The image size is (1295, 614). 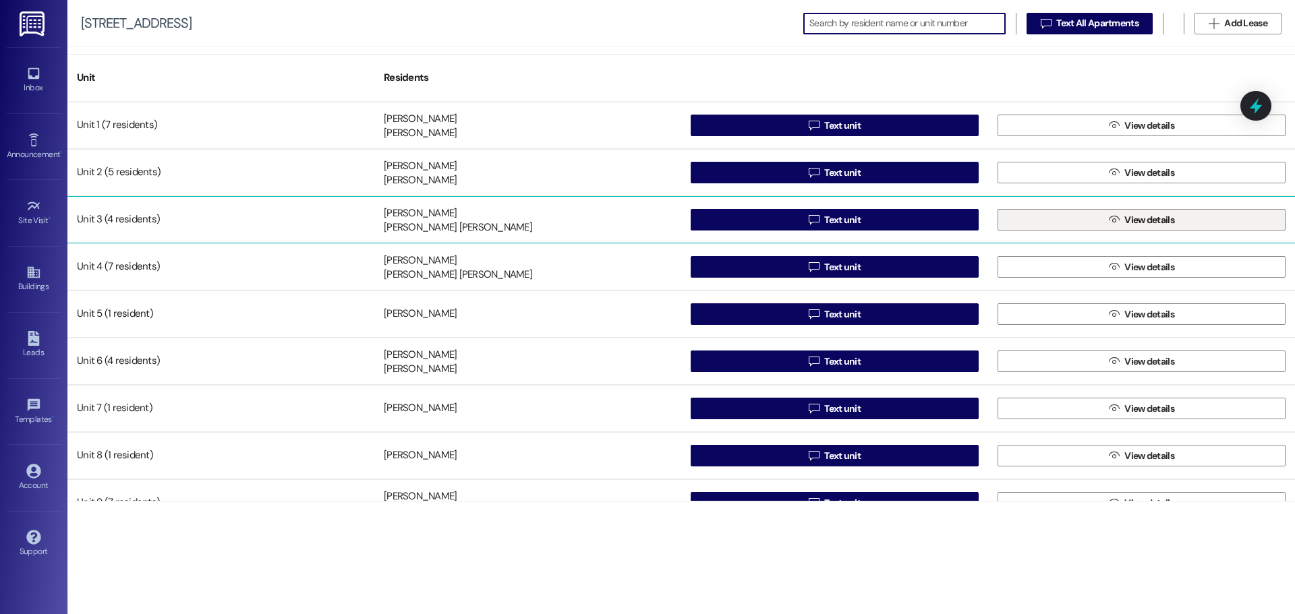 What do you see at coordinates (221, 314) in the screenshot?
I see `div: Unit 5 (1 resident)` at bounding box center [221, 314].